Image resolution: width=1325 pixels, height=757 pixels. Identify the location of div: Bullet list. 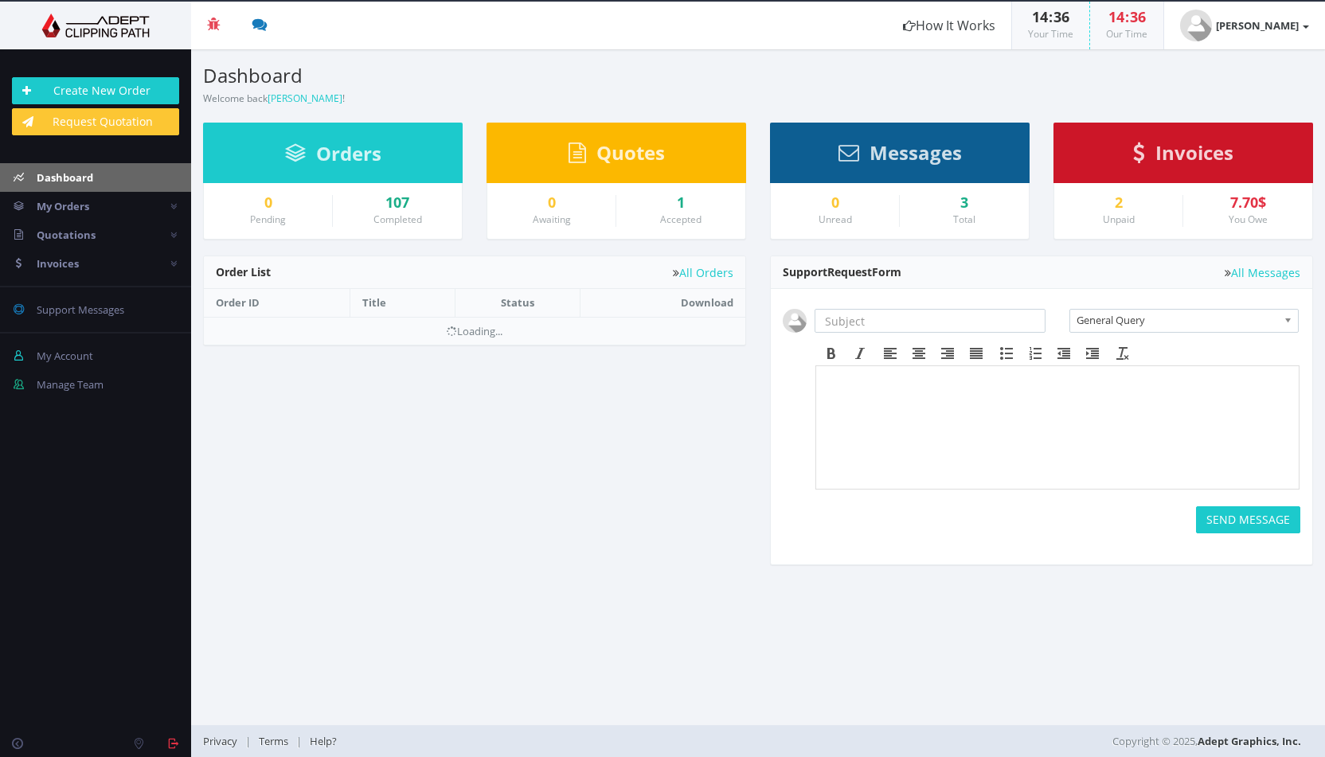
(1006, 353).